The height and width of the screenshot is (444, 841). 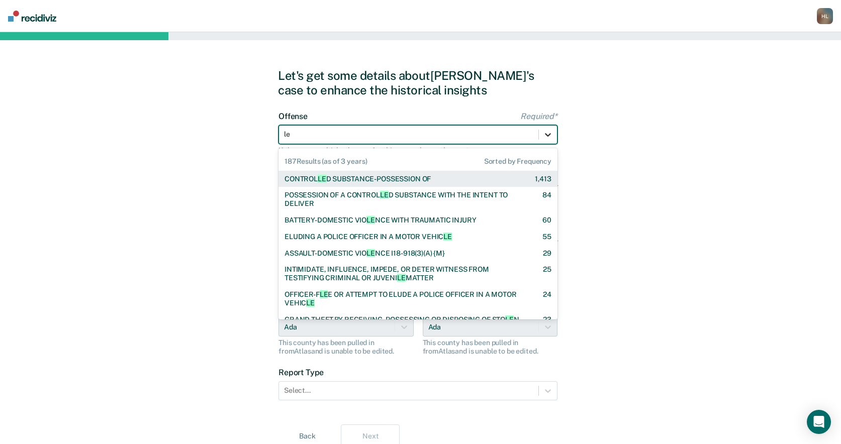 What do you see at coordinates (517, 161) in the screenshot?
I see `span: Sorted by Frequency` at bounding box center [517, 161].